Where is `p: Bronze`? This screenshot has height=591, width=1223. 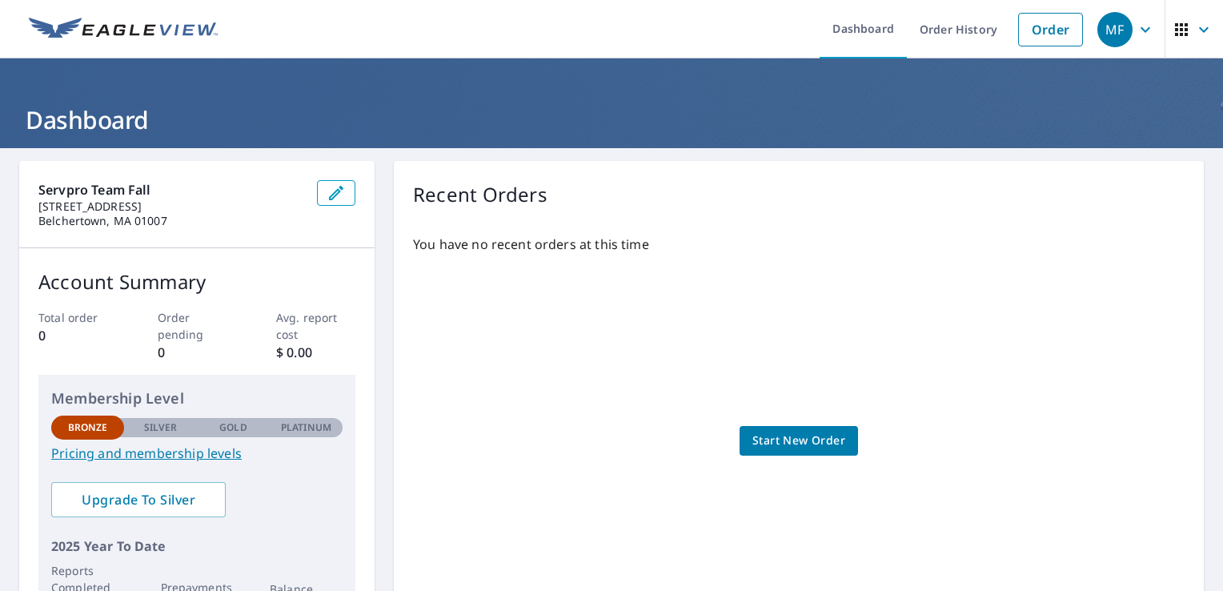
p: Bronze is located at coordinates (88, 427).